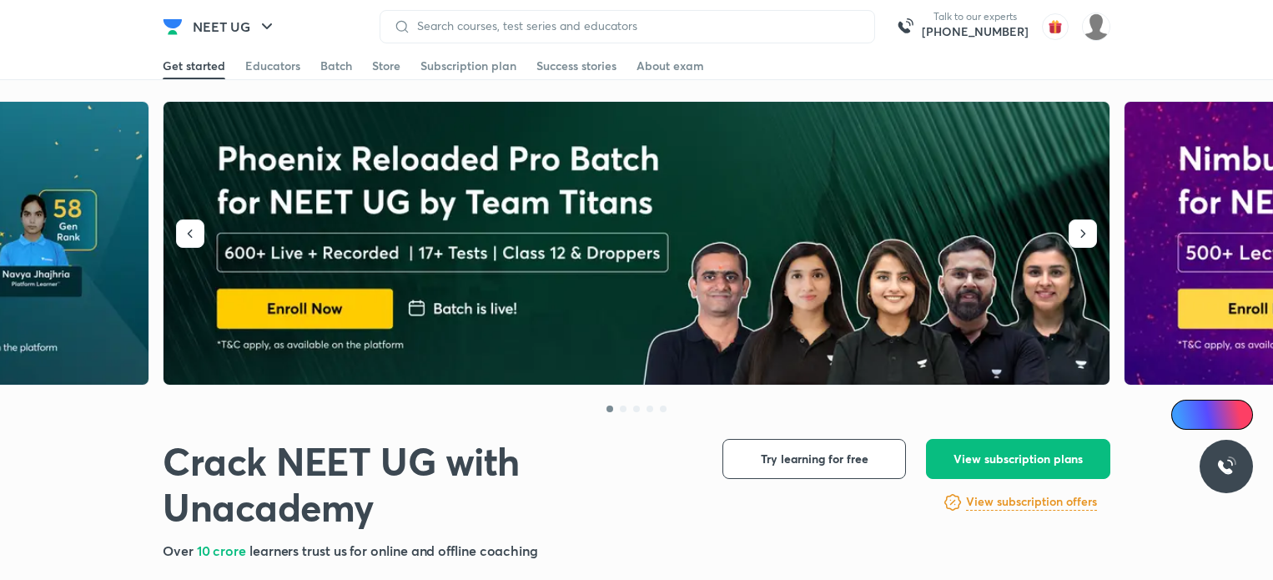 The height and width of the screenshot is (580, 1273). I want to click on div: Store, so click(386, 66).